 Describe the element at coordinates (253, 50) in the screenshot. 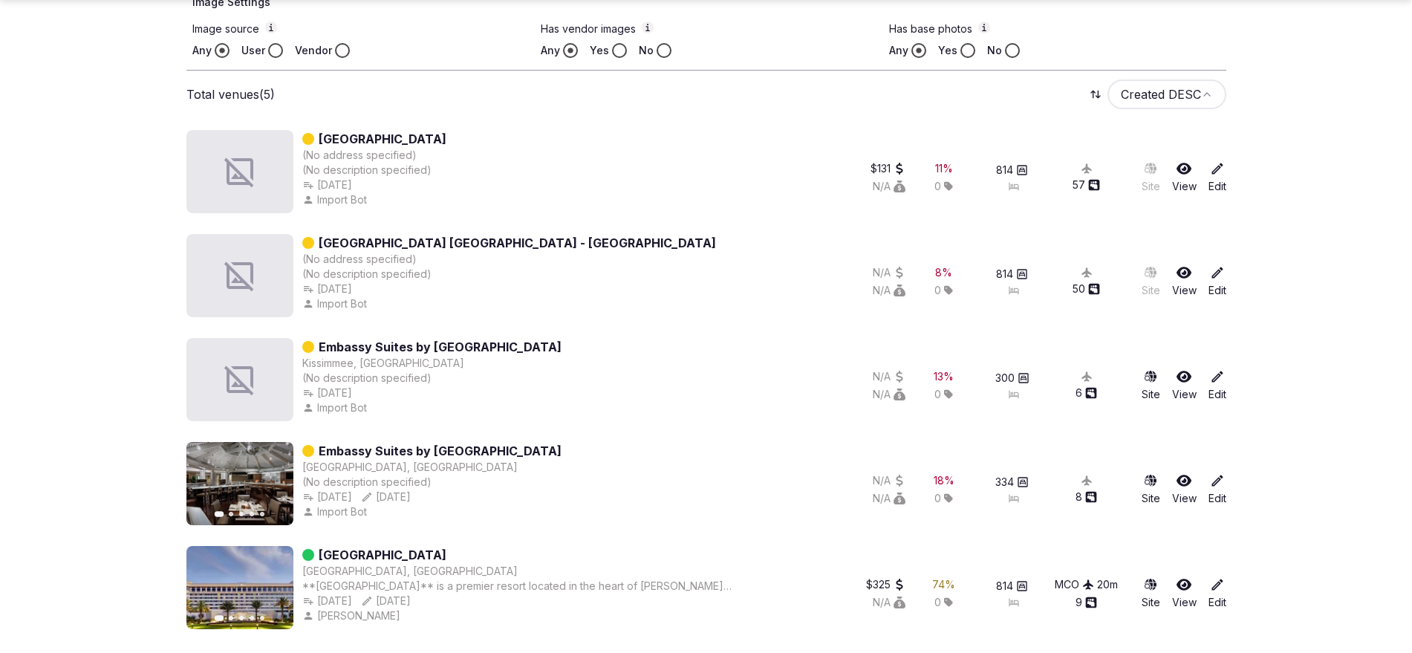

I see `label: User` at that location.